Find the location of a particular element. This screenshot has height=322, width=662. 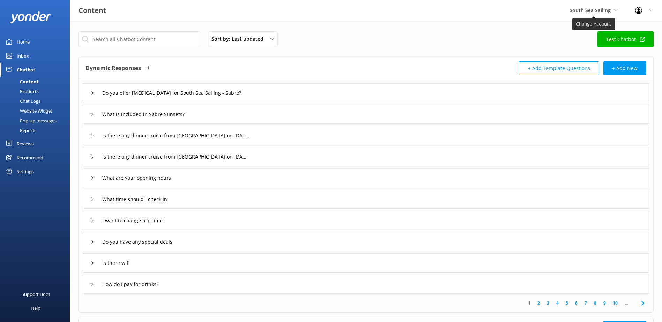

a: 5 is located at coordinates (567, 303).